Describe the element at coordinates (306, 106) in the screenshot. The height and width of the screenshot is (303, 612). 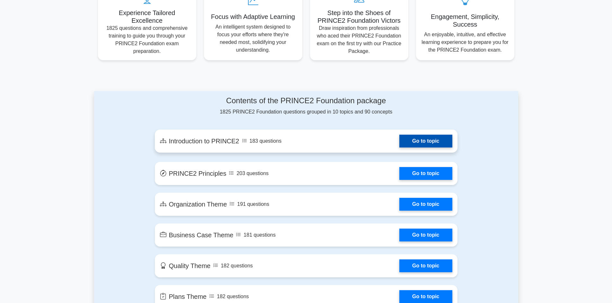
I see `div: 1825 PRINCE2 Foundation questions grouped in 10 topics and 90 concepts` at that location.